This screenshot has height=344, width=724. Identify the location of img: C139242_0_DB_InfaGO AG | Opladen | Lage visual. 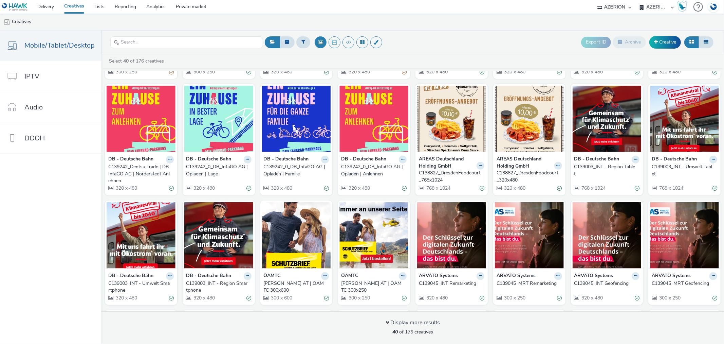
(219, 118).